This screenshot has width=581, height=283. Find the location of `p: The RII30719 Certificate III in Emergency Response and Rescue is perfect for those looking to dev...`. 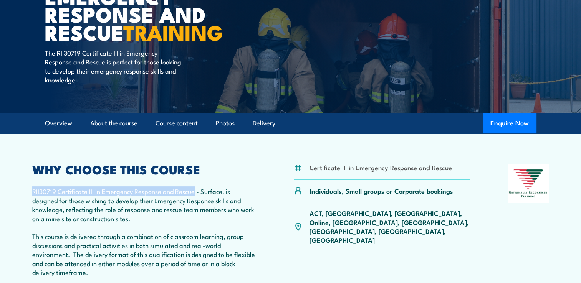

p: The RII30719 Certificate III in Emergency Response and Rescue is perfect for those looking to dev... is located at coordinates (115, 66).